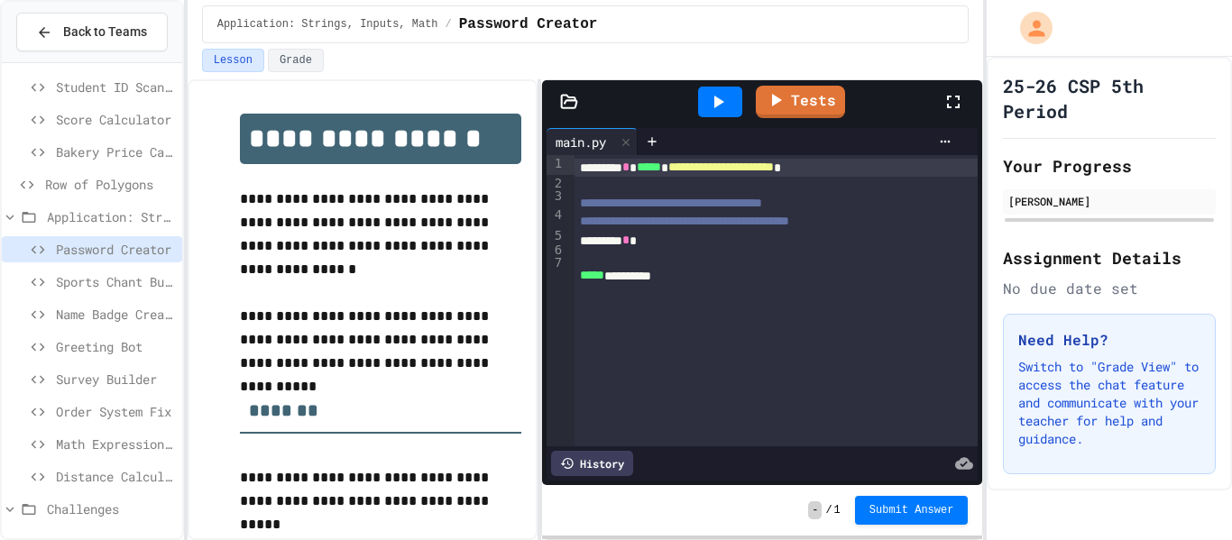 The width and height of the screenshot is (1232, 540). I want to click on div: No due date set, so click(1109, 289).